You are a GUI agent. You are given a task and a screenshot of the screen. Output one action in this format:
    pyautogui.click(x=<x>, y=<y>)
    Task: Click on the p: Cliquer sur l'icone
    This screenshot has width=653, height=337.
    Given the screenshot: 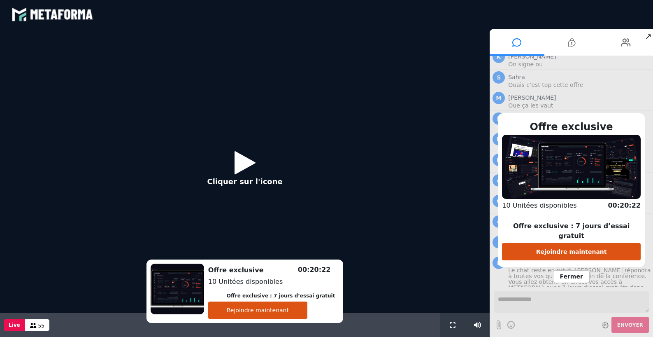 What is the action you would take?
    pyautogui.click(x=245, y=181)
    